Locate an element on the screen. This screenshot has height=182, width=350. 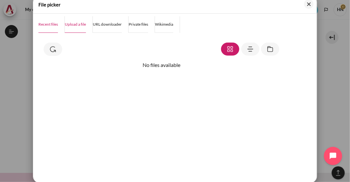
a: URL downloader is located at coordinates (107, 24).